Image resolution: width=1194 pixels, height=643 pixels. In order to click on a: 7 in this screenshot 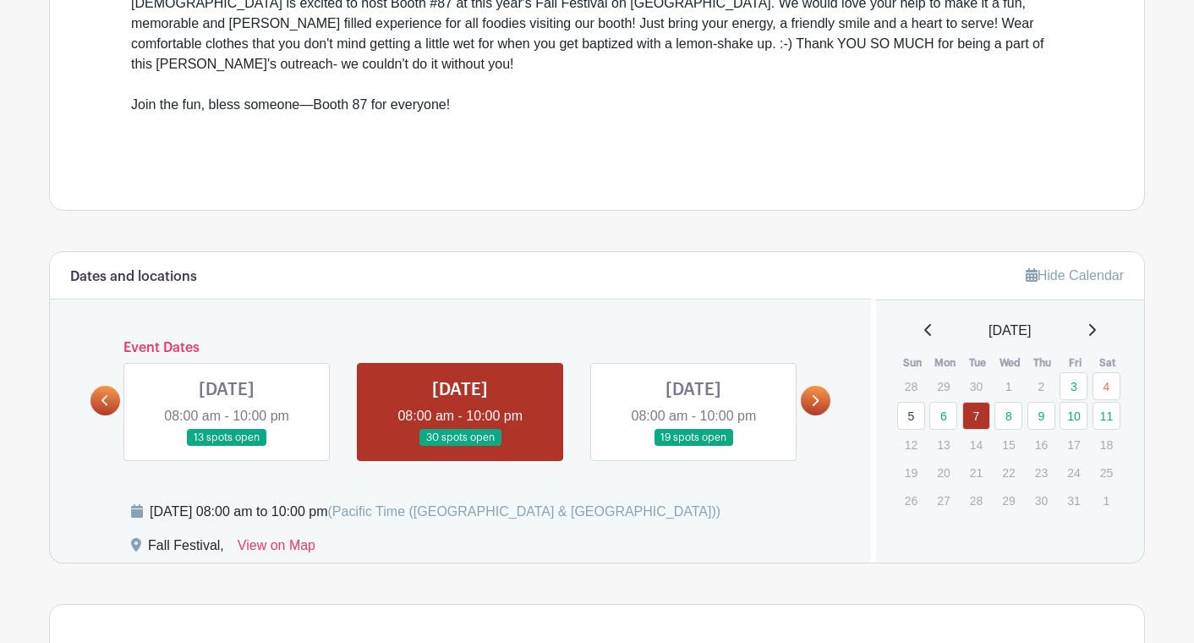, I will do `click(976, 415)`.